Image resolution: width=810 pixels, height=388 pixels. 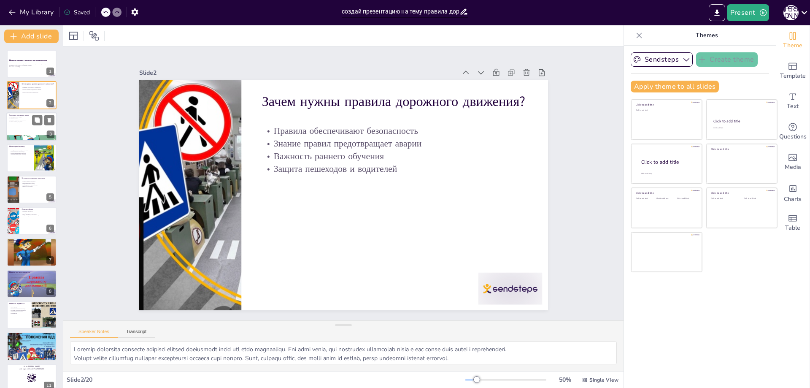 I want to click on p: Важность видимости, so click(x=19, y=303).